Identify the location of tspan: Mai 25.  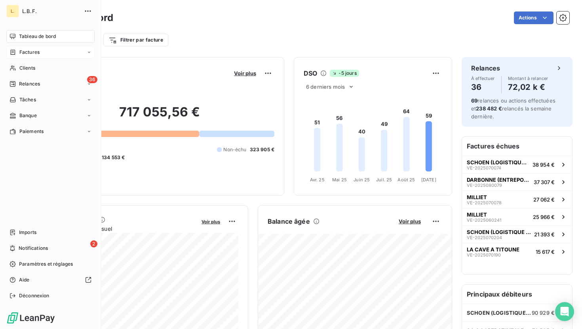
(339, 180).